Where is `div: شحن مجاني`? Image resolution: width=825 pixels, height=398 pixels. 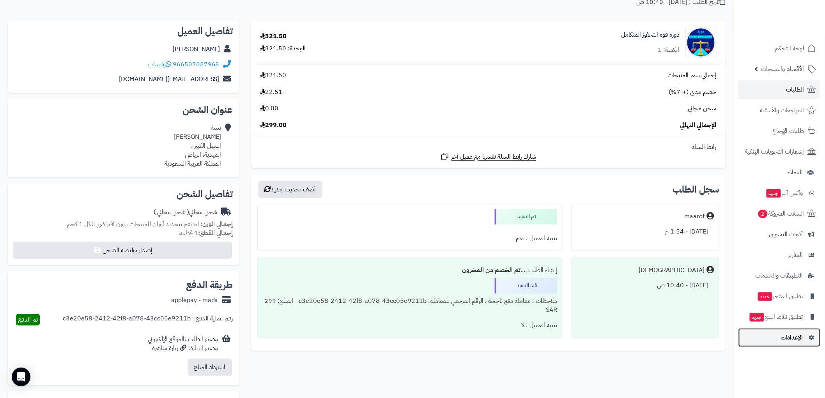 div: شحن مجاني is located at coordinates (186, 212).